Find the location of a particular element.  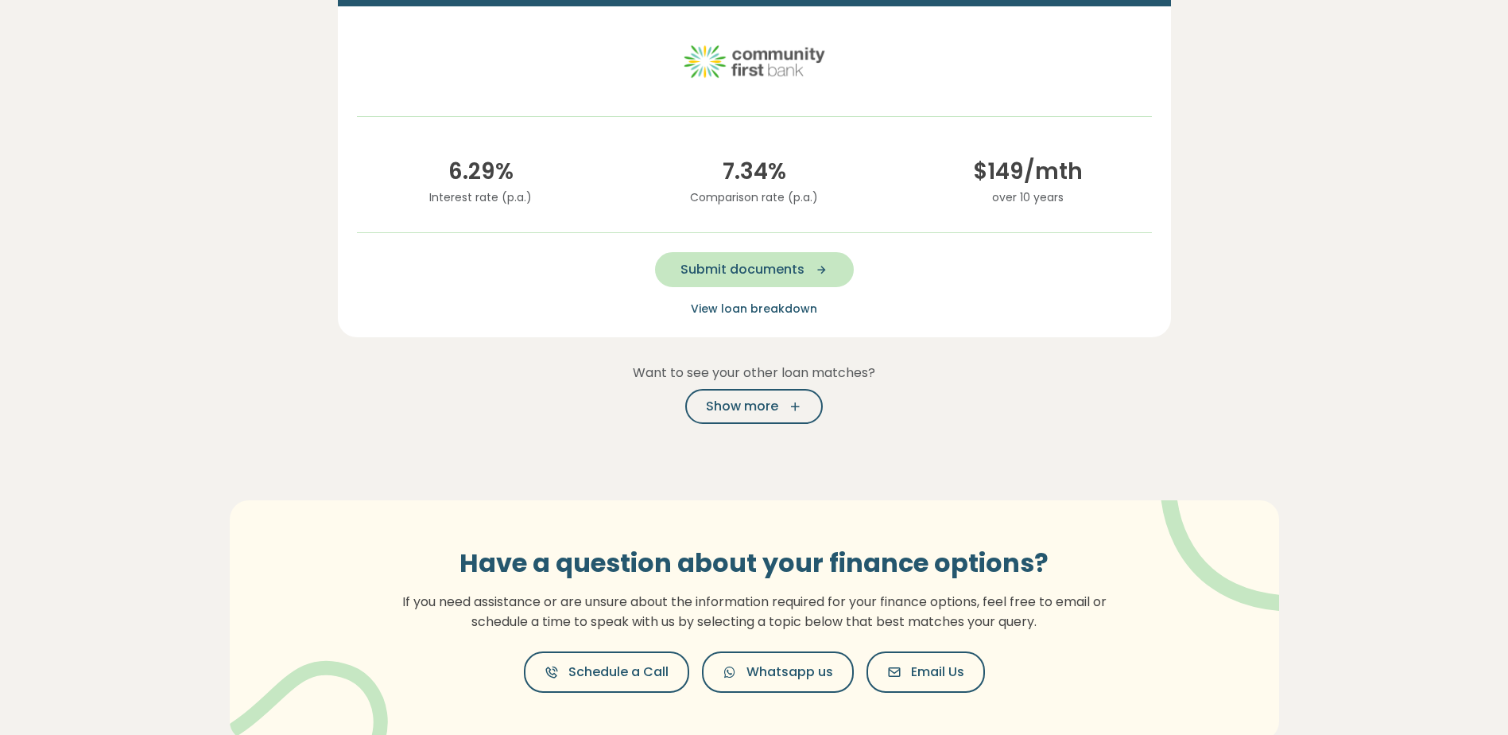

span: 7.34 % is located at coordinates (755, 172).